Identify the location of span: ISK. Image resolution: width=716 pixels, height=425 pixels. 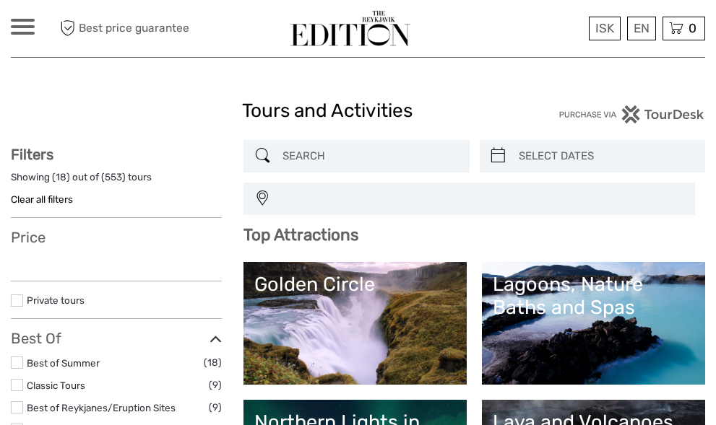
(605, 28).